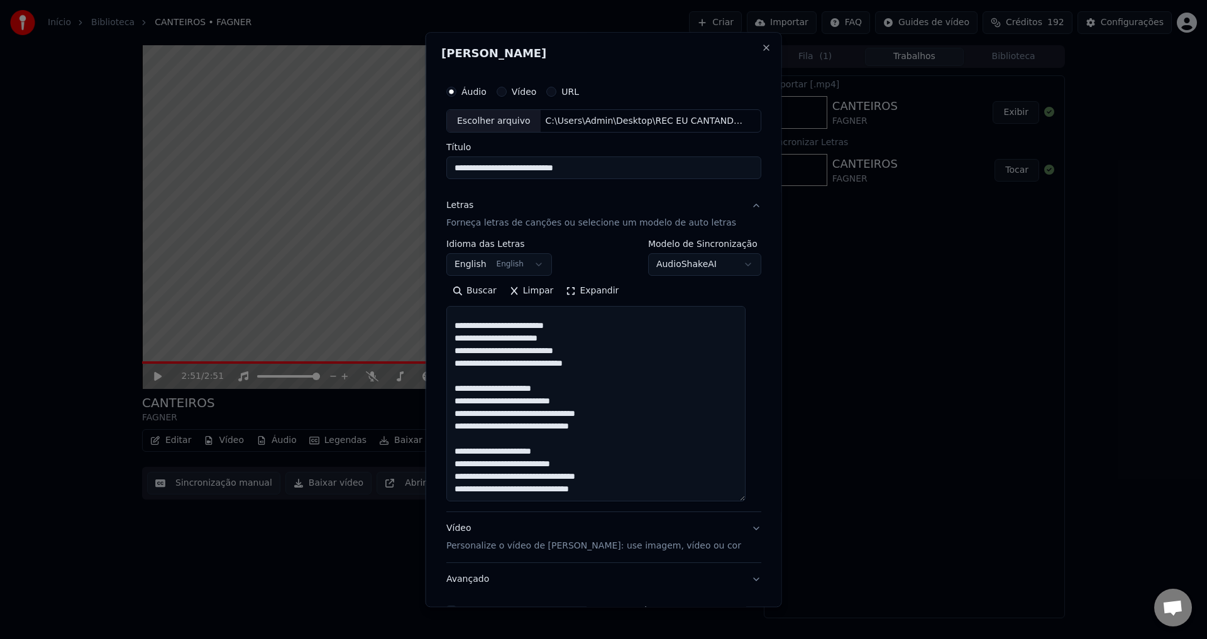 The image size is (1207, 639). Describe the element at coordinates (591, 224) in the screenshot. I see `p: Forneça letras de canções ou selecione um modelo de auto letras` at that location.